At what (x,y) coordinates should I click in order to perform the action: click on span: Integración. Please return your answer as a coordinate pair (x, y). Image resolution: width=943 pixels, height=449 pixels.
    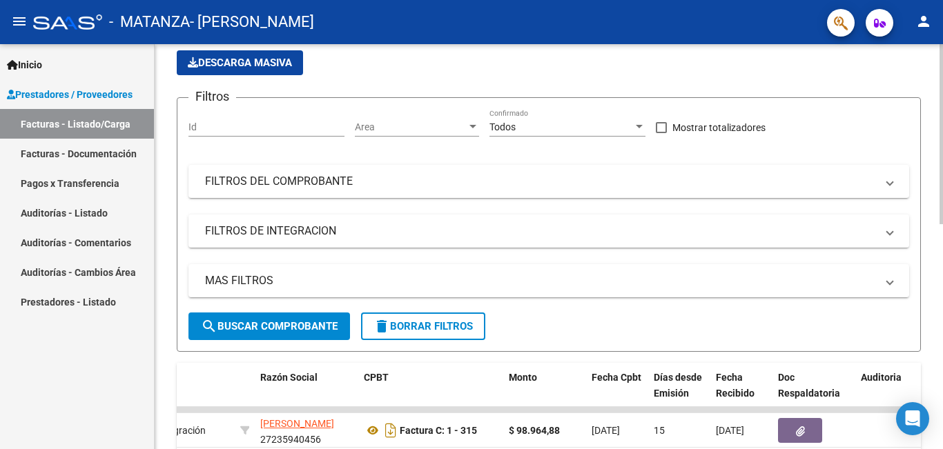
    Looking at the image, I should click on (176, 431).